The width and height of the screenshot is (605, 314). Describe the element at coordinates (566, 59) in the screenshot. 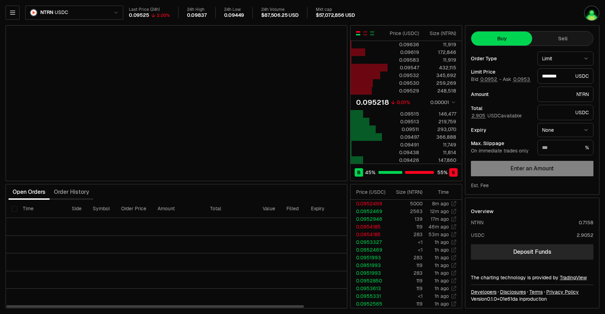

I see `button: Limit` at that location.